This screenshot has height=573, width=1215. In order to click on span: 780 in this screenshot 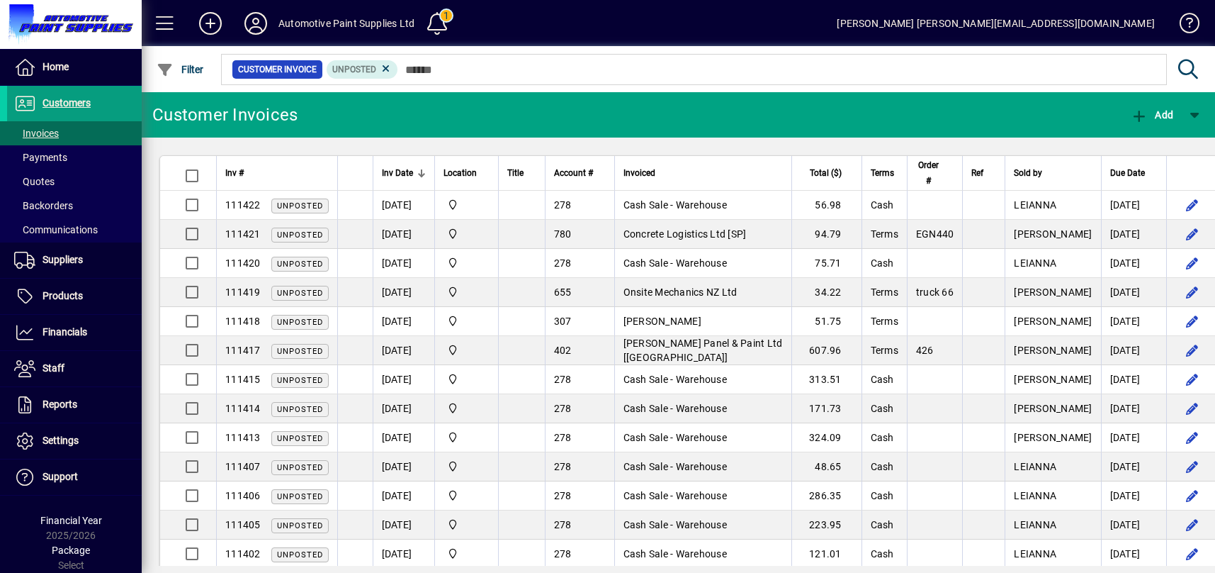, I will do `click(563, 234)`.